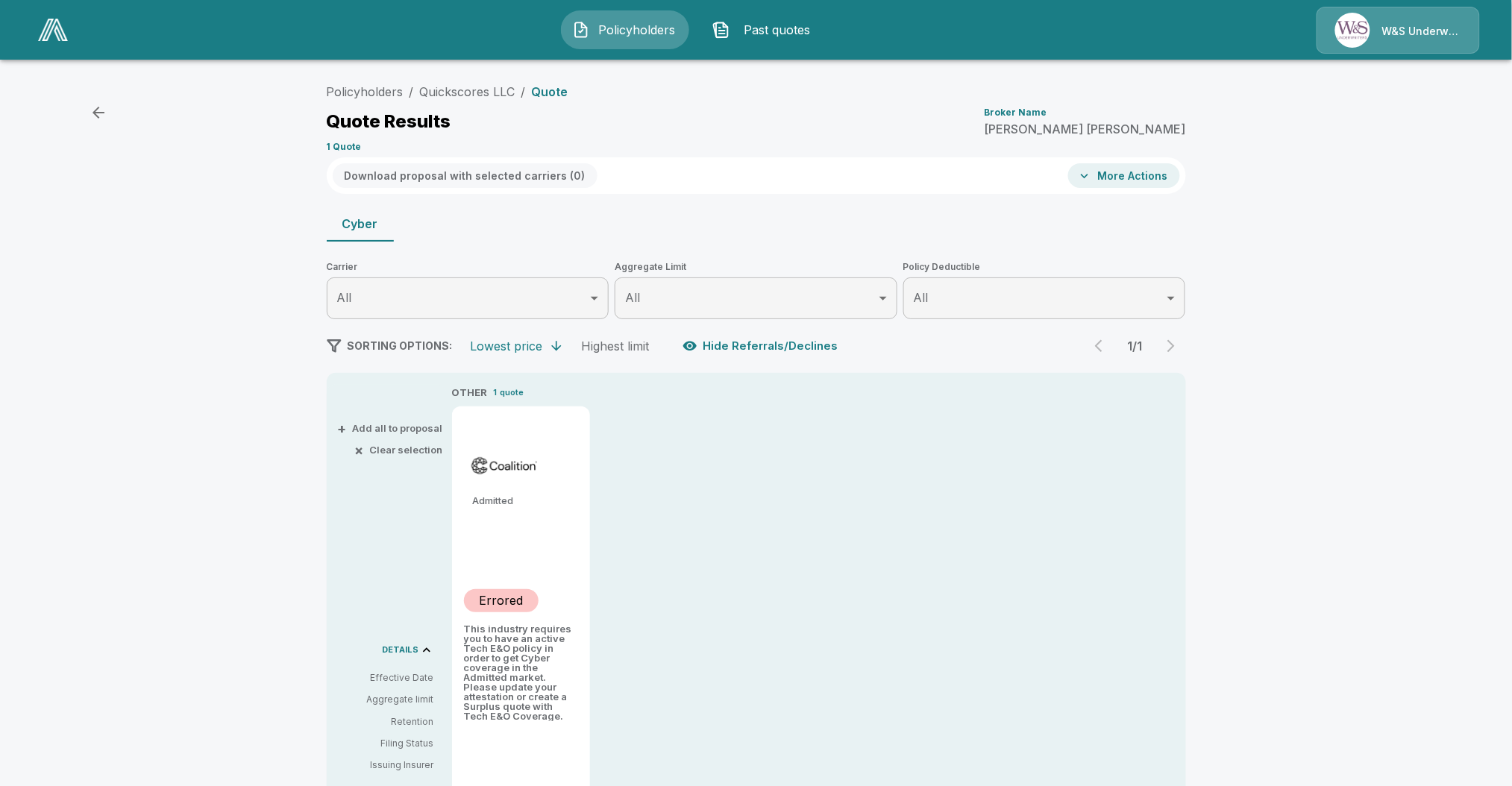 The height and width of the screenshot is (786, 1512). I want to click on p: 1 / 1, so click(1135, 346).